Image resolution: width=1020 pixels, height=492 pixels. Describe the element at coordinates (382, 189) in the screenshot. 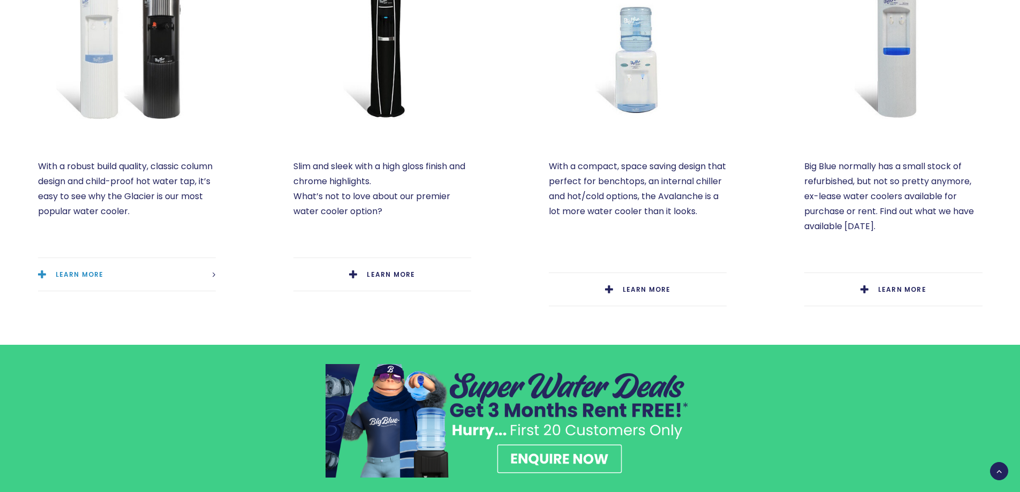

I see `p: Slim and sleek with a high gloss finish and chrome highlights. What’s not to love about our premi...` at that location.